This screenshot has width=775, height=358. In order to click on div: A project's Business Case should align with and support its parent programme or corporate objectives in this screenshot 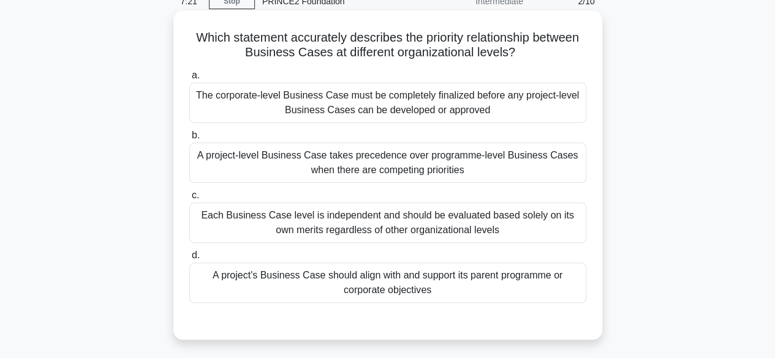, I will do `click(388, 283)`.